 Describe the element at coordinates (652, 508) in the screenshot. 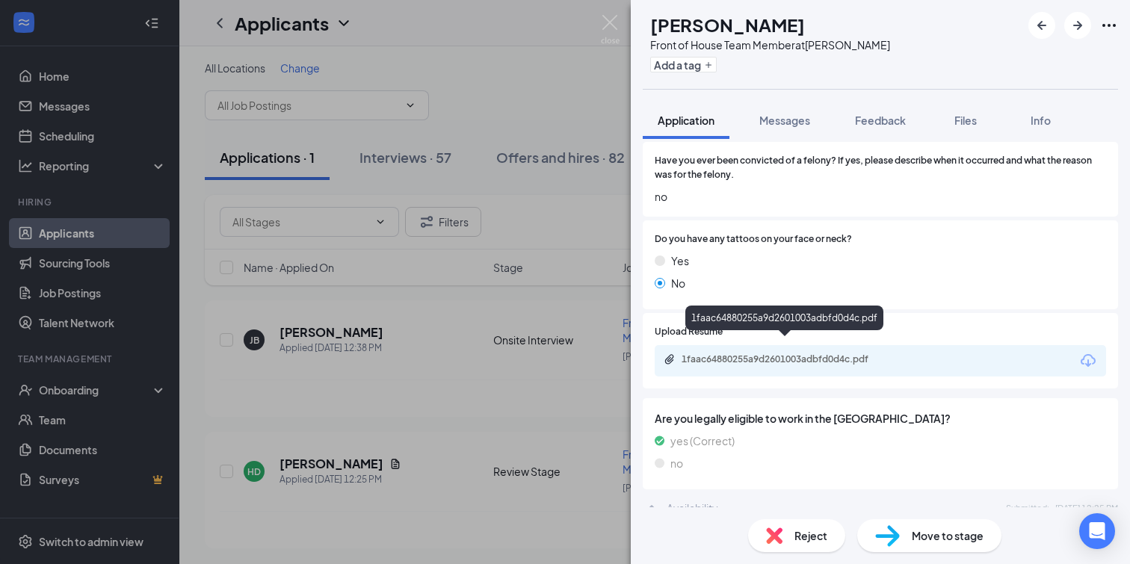

I see `svg: ChevronUp` at that location.